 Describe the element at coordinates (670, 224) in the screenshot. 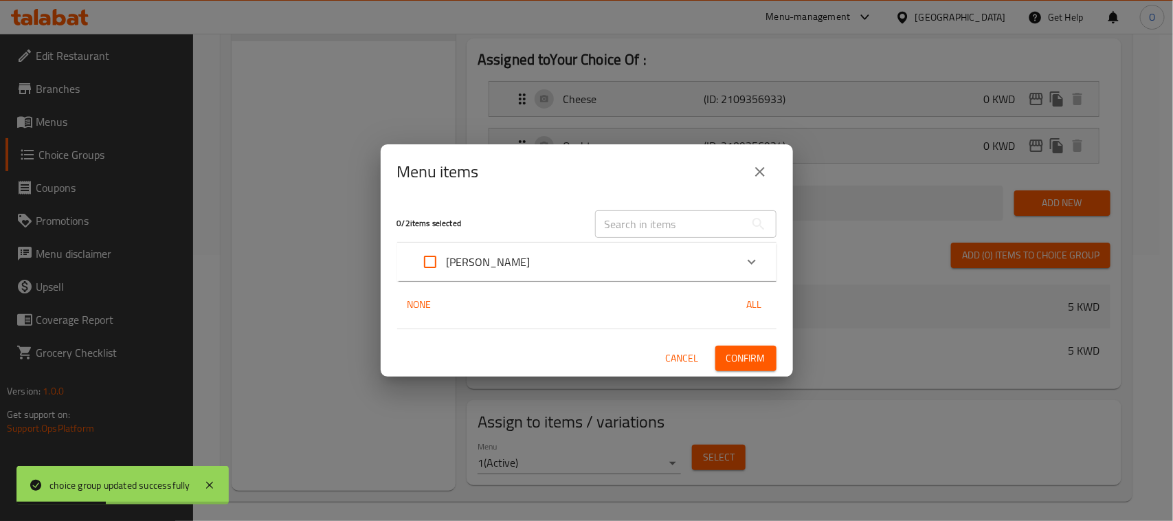

I see `input: Search in items` at that location.